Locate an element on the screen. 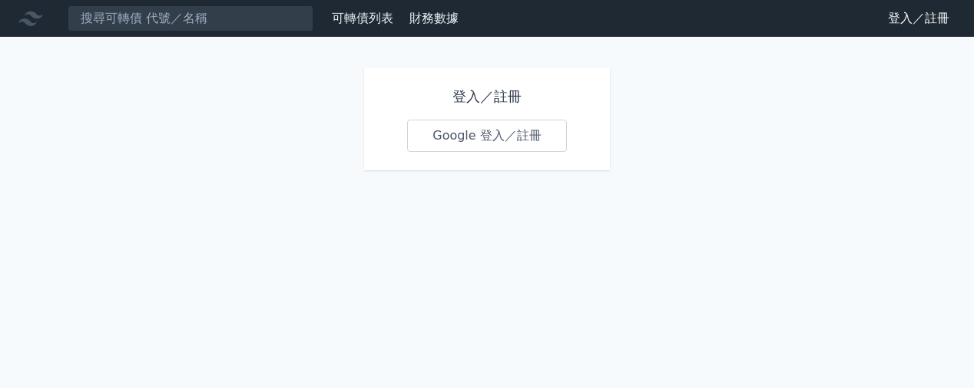 The image size is (974, 388). a: 財務數據 is located at coordinates (434, 18).